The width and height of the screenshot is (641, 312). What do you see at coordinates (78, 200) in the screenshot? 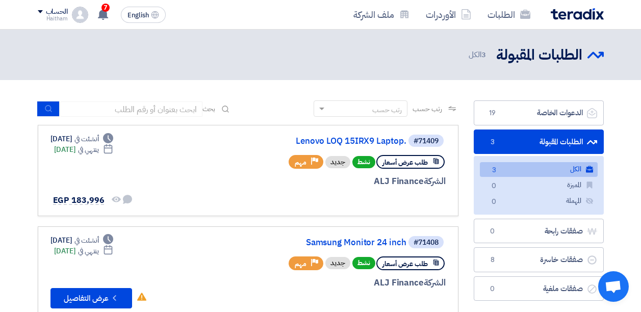
I see `span: EGP 183,996` at bounding box center [78, 200].